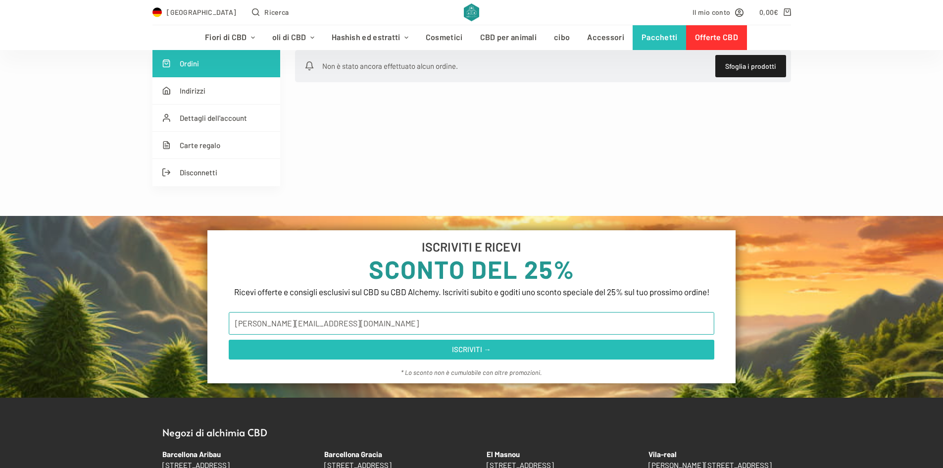 The image size is (943, 468). Describe the element at coordinates (471, 350) in the screenshot. I see `button: ISCRIVITI →` at that location.